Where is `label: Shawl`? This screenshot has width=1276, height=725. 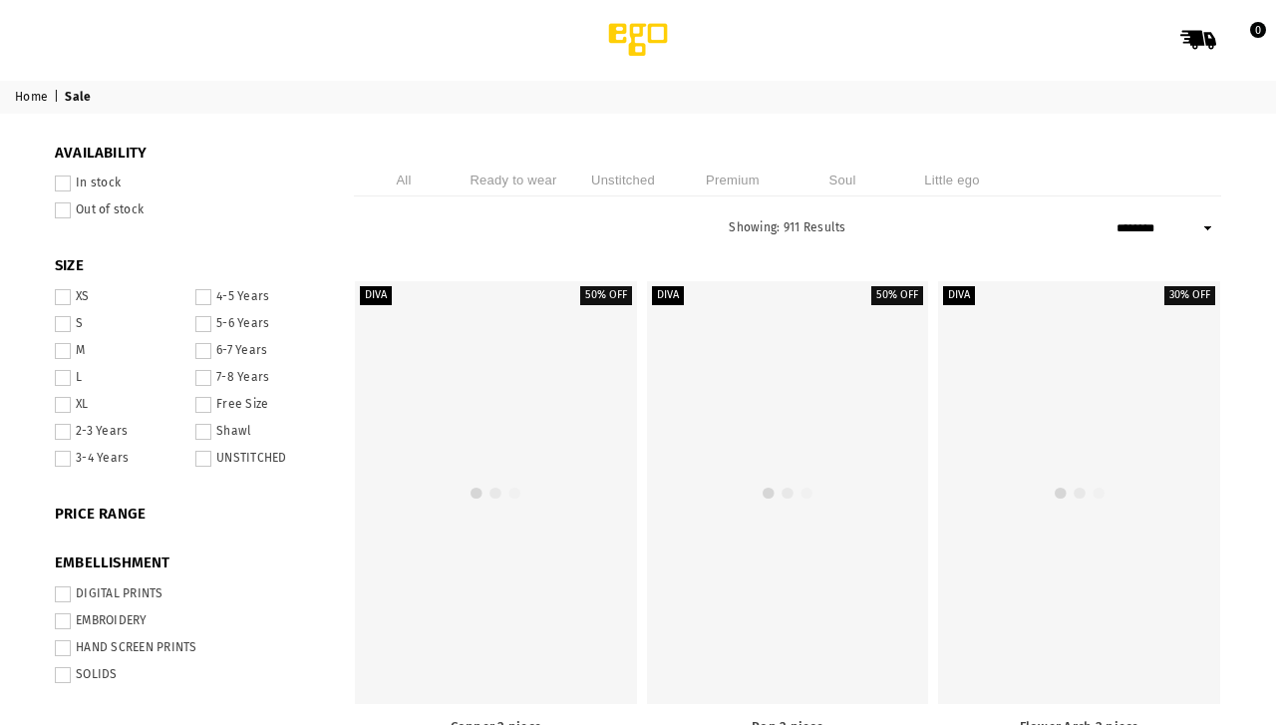
label: Shawl is located at coordinates (259, 432).